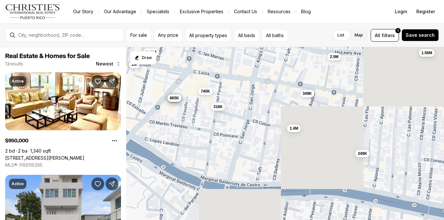 The width and height of the screenshot is (444, 220). What do you see at coordinates (426, 12) in the screenshot?
I see `button: Register` at bounding box center [426, 12].